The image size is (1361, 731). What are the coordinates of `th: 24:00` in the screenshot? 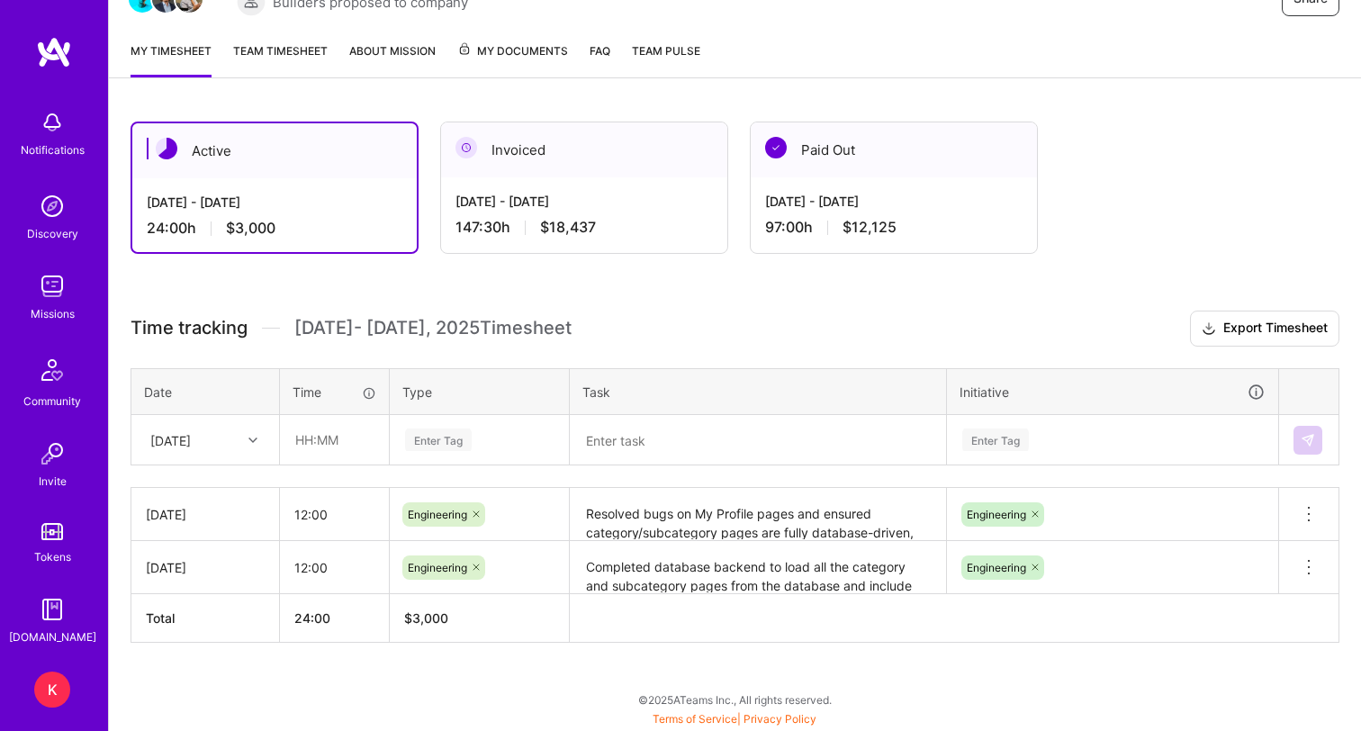 It's located at (335, 618).